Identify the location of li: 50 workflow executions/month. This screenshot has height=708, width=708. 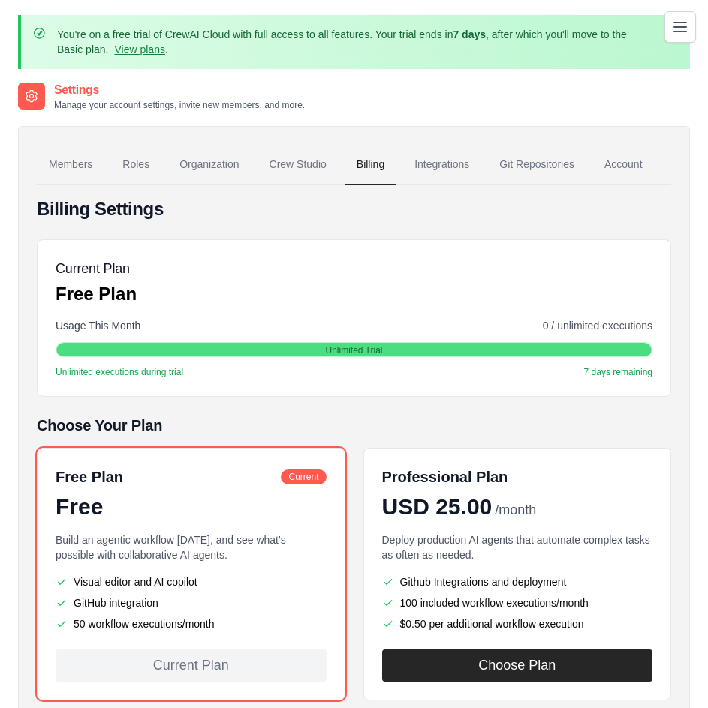
(191, 624).